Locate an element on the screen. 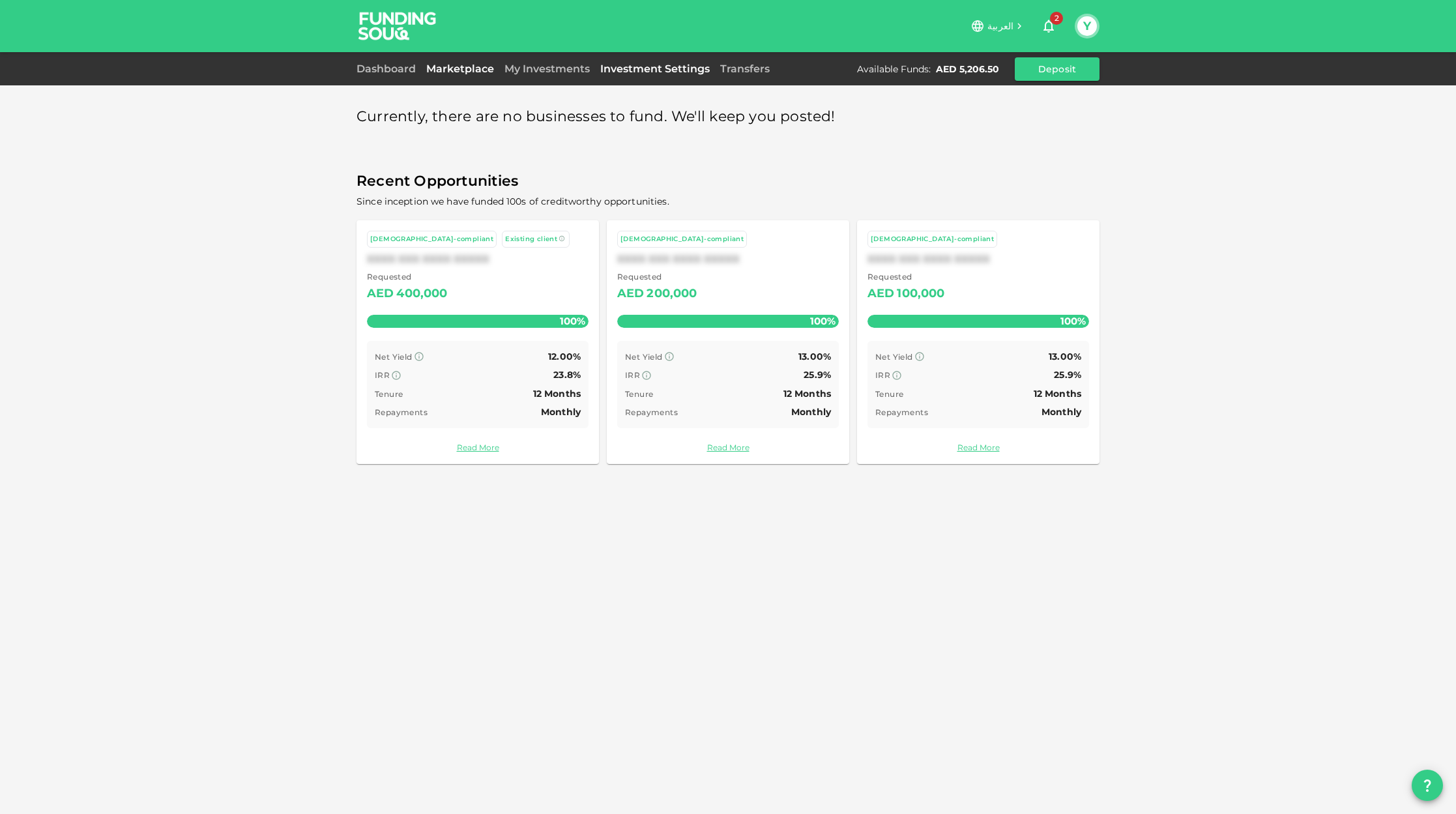 This screenshot has height=814, width=1456. button: question is located at coordinates (1427, 786).